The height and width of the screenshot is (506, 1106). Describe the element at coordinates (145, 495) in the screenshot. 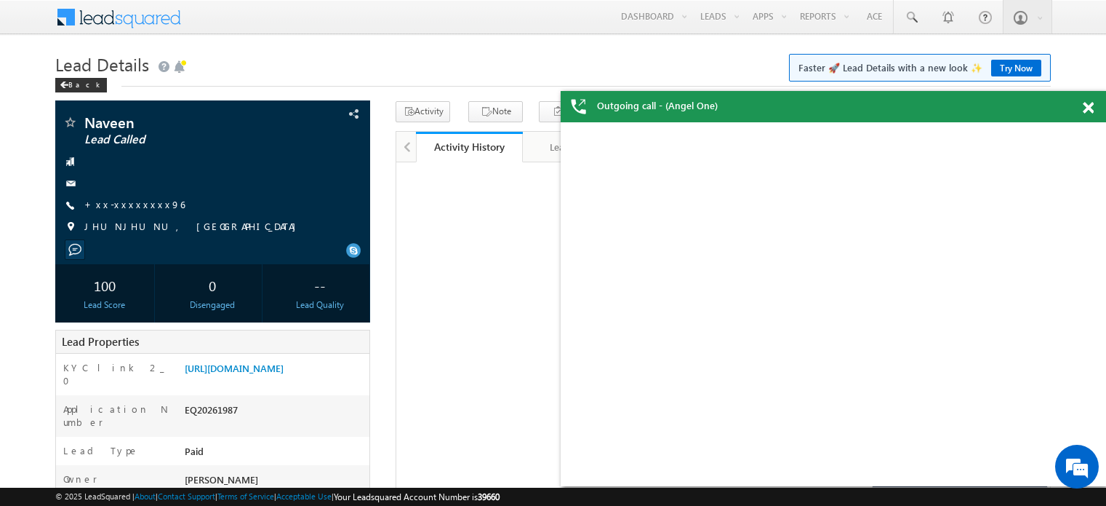

I see `a: About` at that location.